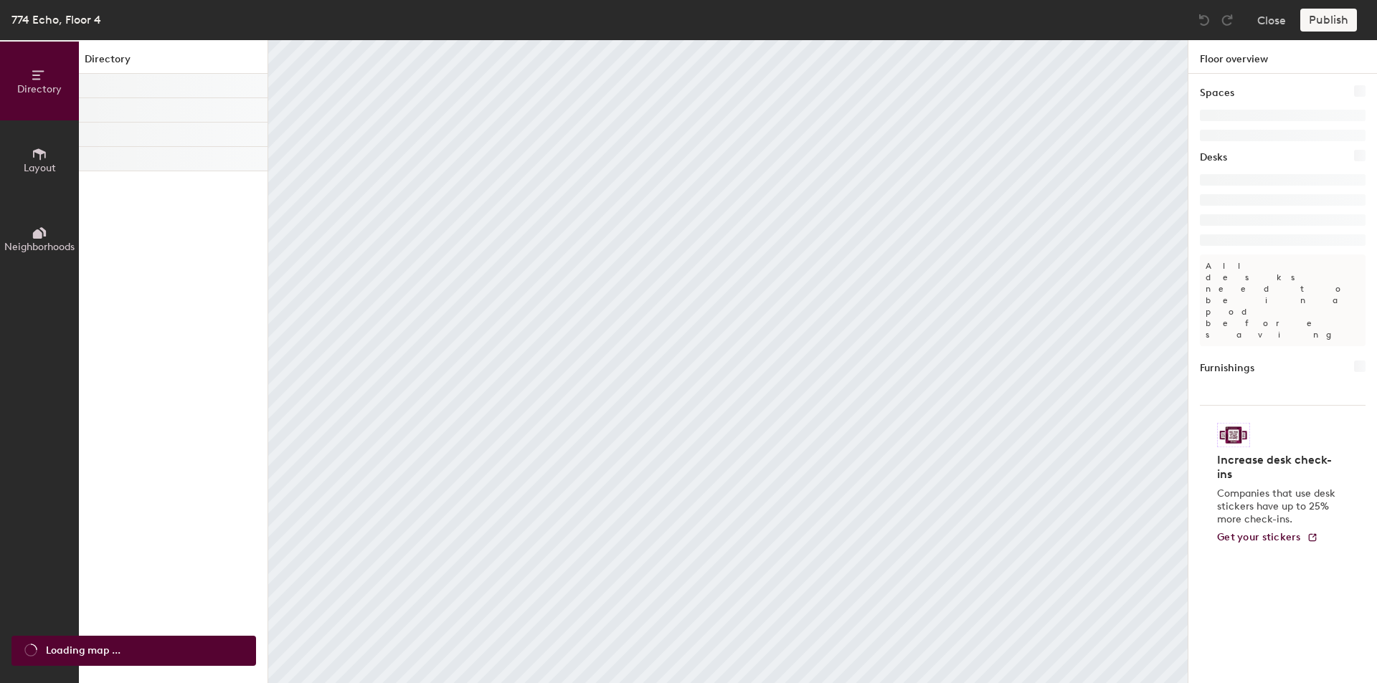  What do you see at coordinates (1227, 20) in the screenshot?
I see `img: Redo` at bounding box center [1227, 20].